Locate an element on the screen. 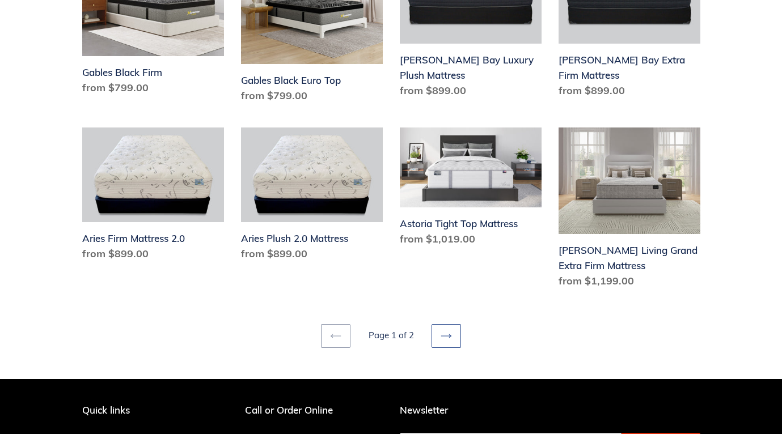  p: Quick links is located at coordinates (141, 411).